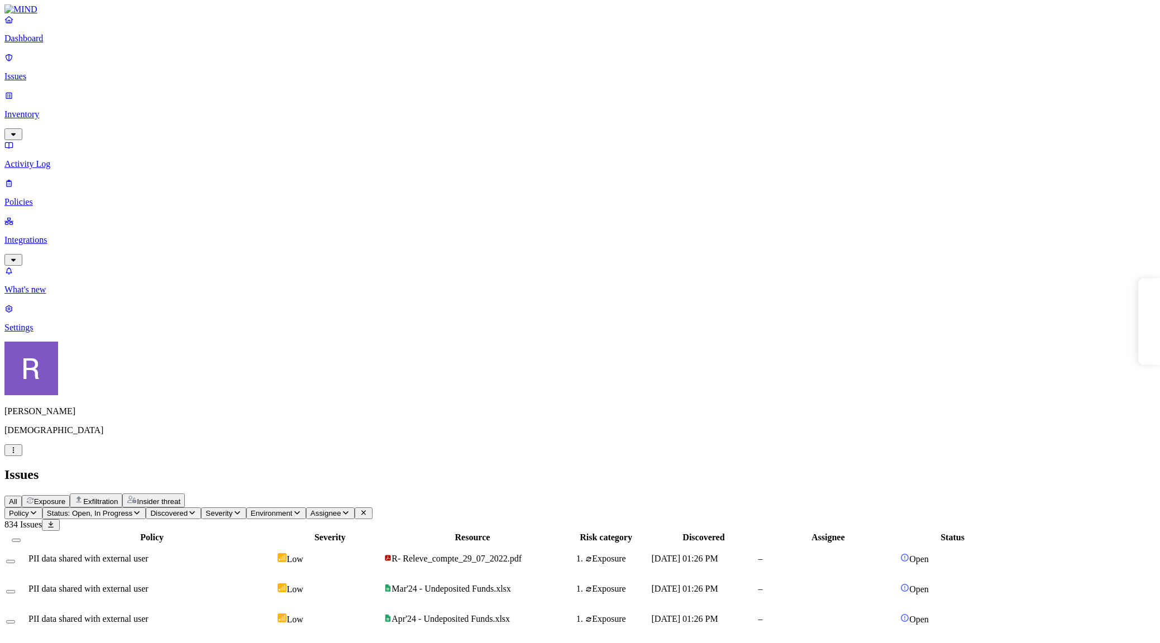 This screenshot has width=1160, height=643. What do you see at coordinates (827, 538) in the screenshot?
I see `div: Assignee` at bounding box center [827, 538].